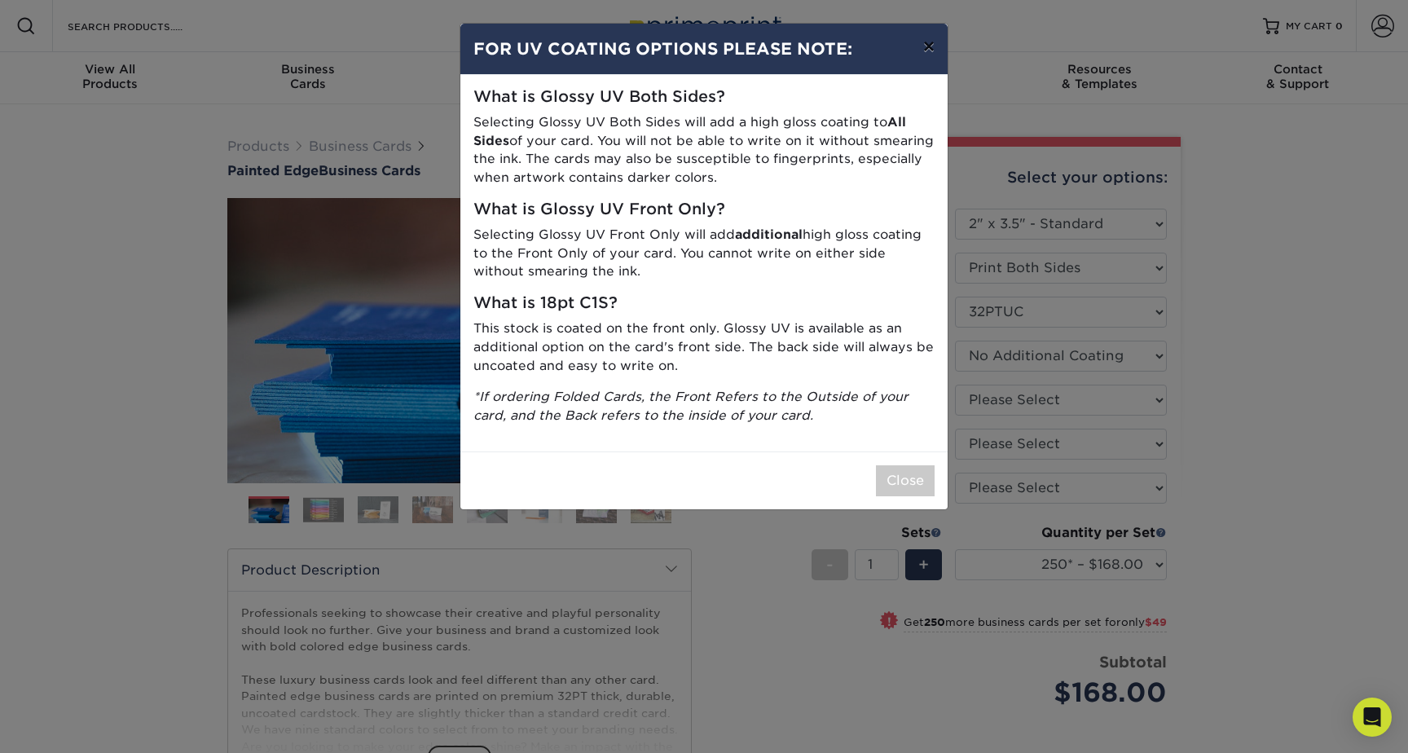 This screenshot has height=753, width=1408. I want to click on div: Open Intercom Messenger, so click(1372, 717).